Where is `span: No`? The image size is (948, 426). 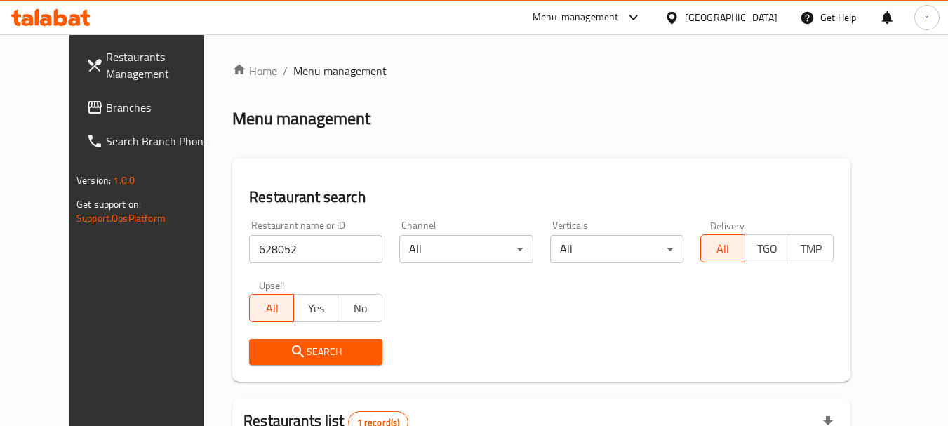
span: No is located at coordinates (360, 308).